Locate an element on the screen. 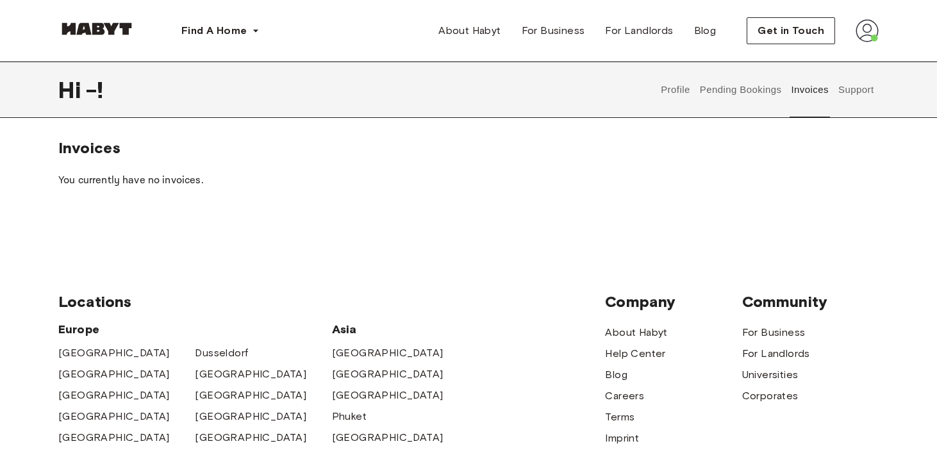 The image size is (937, 455). span: Imprint is located at coordinates (621, 438).